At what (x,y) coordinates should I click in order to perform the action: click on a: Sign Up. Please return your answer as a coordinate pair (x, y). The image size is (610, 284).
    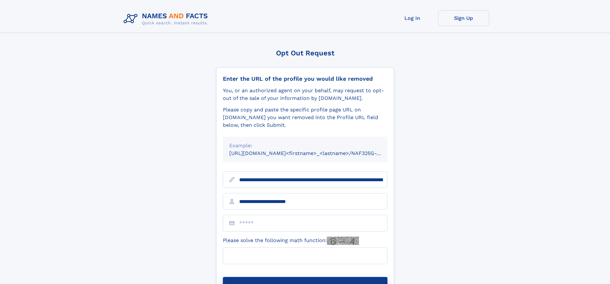
    Looking at the image, I should click on (463, 18).